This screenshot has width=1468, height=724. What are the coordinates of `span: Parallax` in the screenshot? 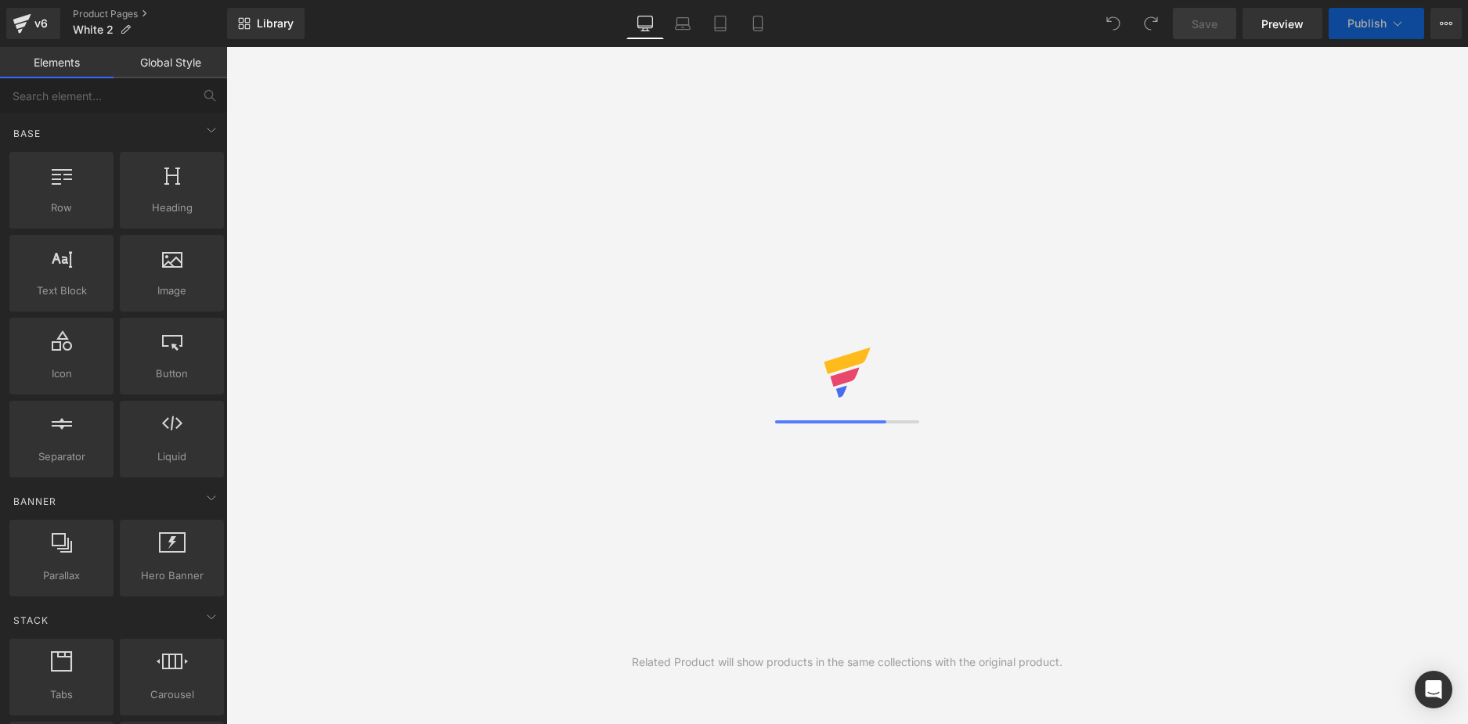 It's located at (61, 576).